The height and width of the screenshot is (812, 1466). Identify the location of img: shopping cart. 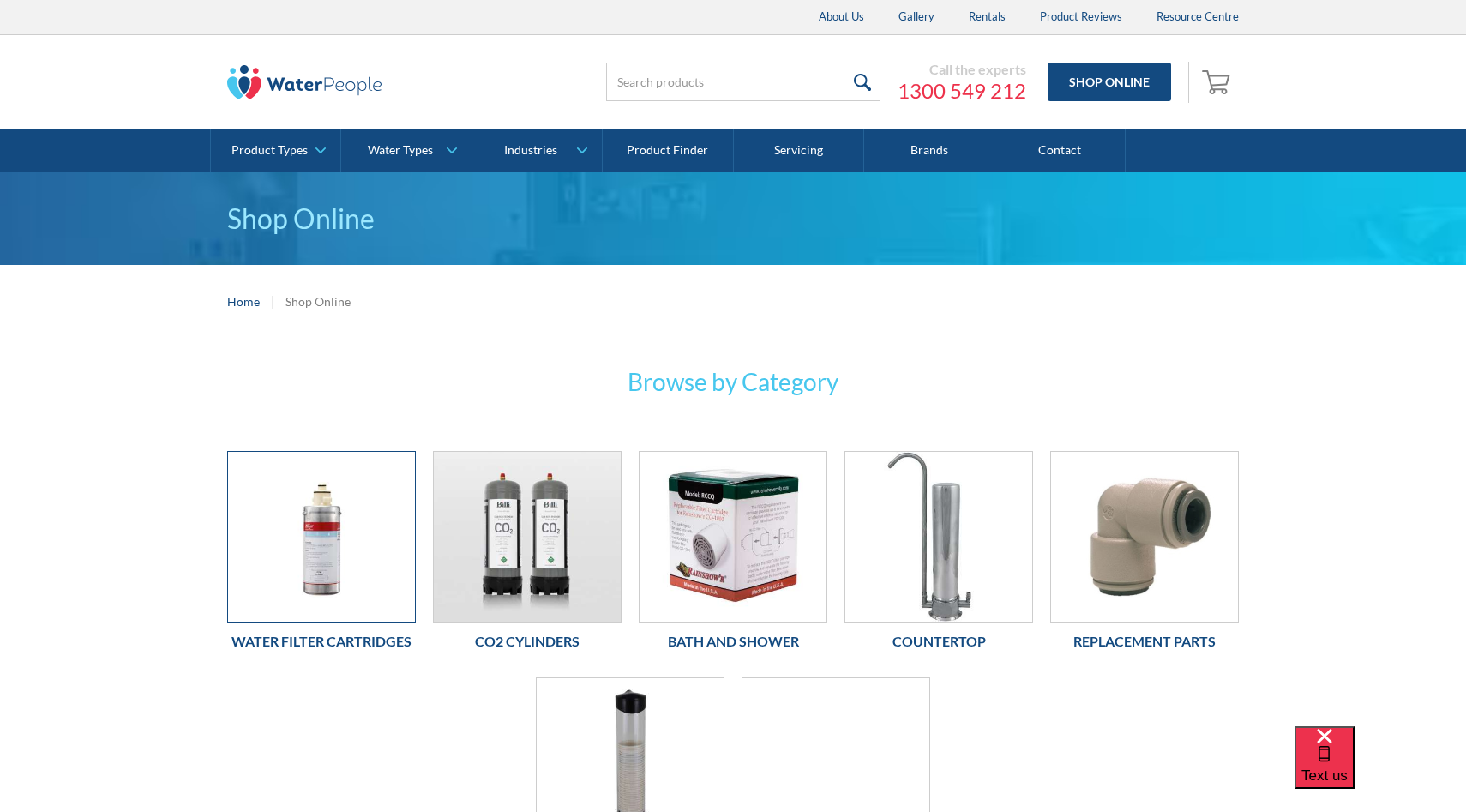
(1218, 81).